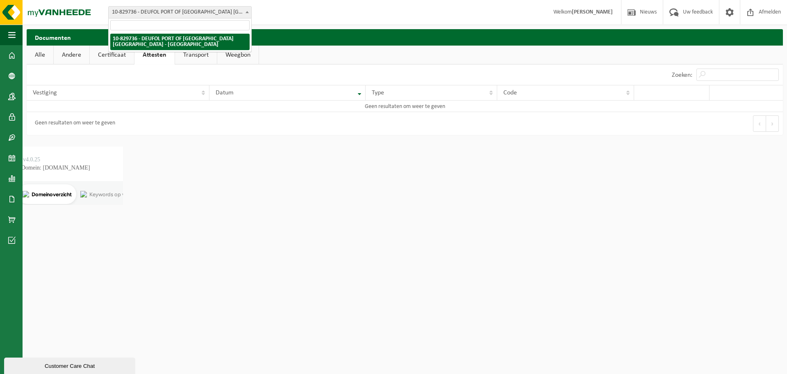 The image size is (787, 374). I want to click on a: Andere, so click(71, 55).